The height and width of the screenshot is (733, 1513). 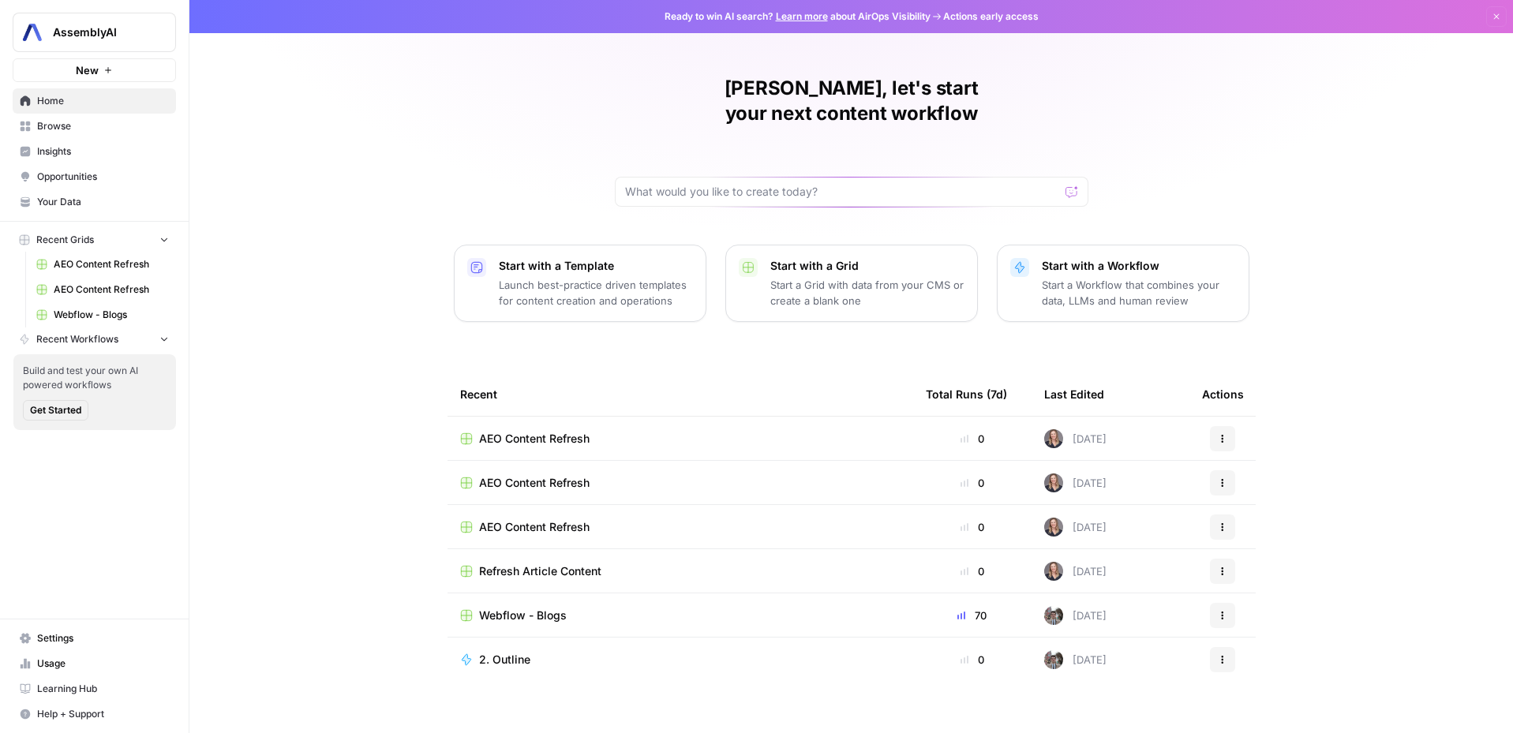 I want to click on span: Opportunities, so click(x=103, y=177).